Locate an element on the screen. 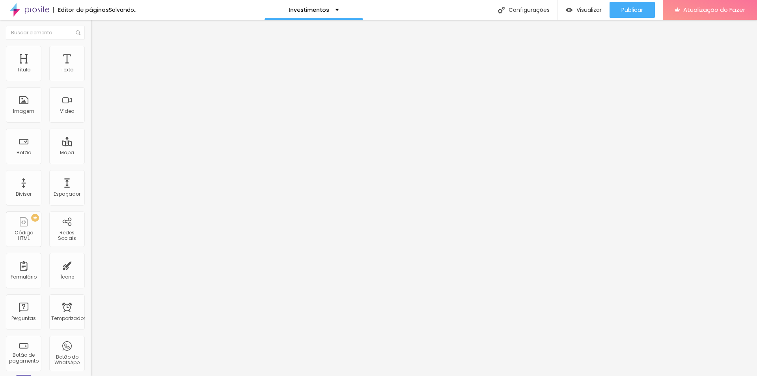 This screenshot has height=376, width=757. button: Publicar is located at coordinates (632, 10).